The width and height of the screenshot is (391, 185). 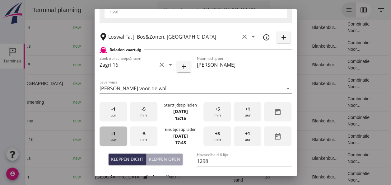 I want to click on h2: Product(en)/vrachtbepaling, so click(x=196, y=177).